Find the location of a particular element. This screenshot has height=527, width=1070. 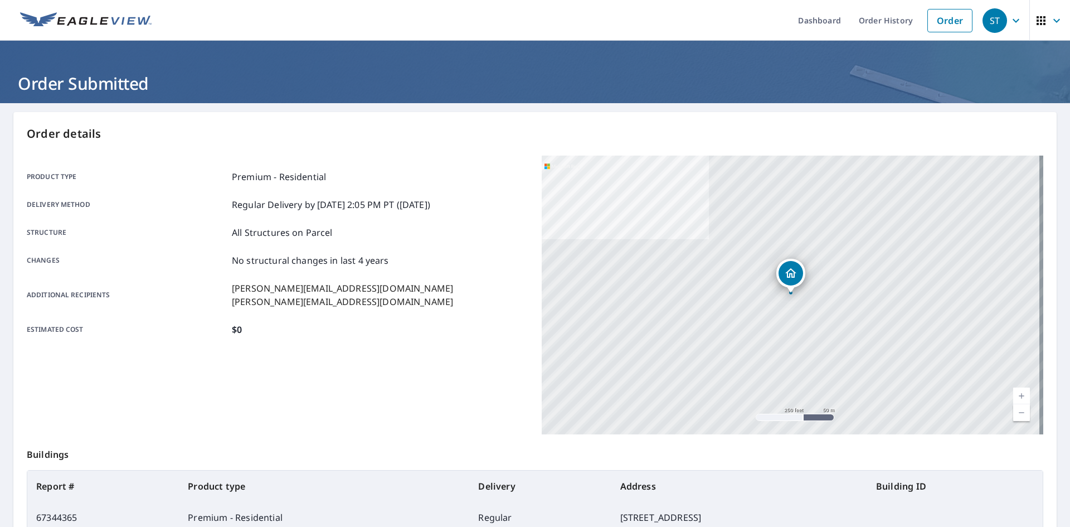

p: Estimated cost is located at coordinates (127, 329).